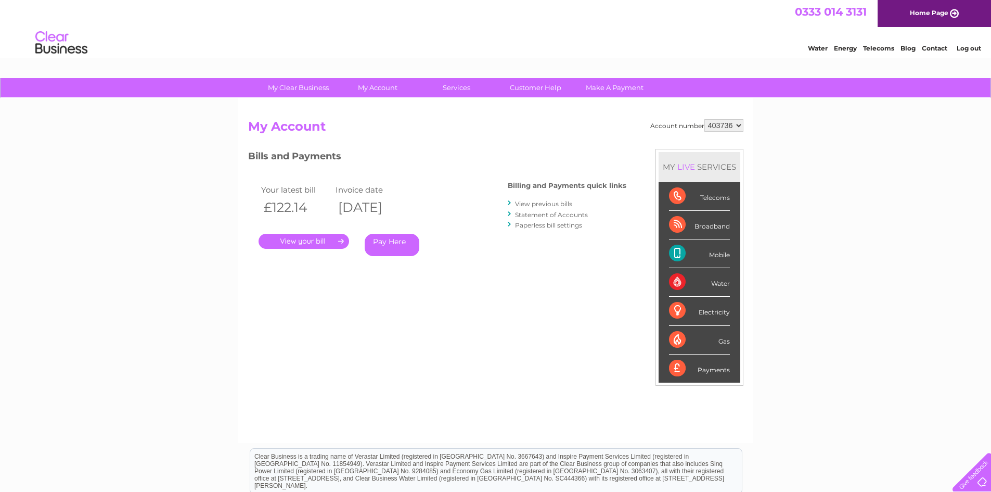 This screenshot has height=492, width=991. I want to click on img: logo.png, so click(61, 43).